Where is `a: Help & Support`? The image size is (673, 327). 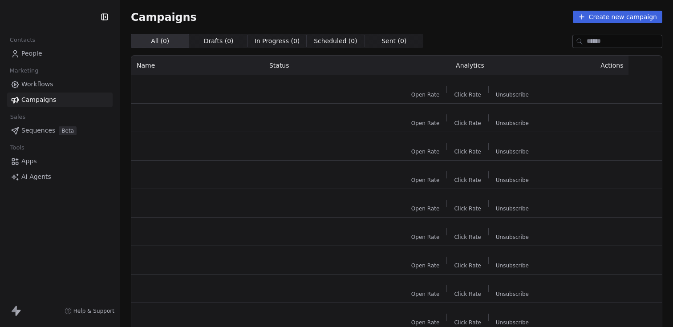
a: Help & Support is located at coordinates (89, 311).